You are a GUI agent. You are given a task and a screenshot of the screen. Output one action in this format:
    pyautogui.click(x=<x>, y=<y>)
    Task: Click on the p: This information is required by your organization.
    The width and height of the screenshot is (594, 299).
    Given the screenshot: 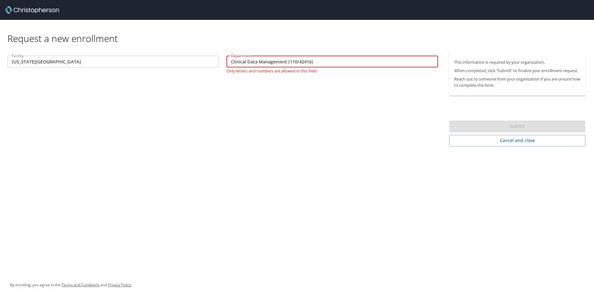 What is the action you would take?
    pyautogui.click(x=517, y=62)
    